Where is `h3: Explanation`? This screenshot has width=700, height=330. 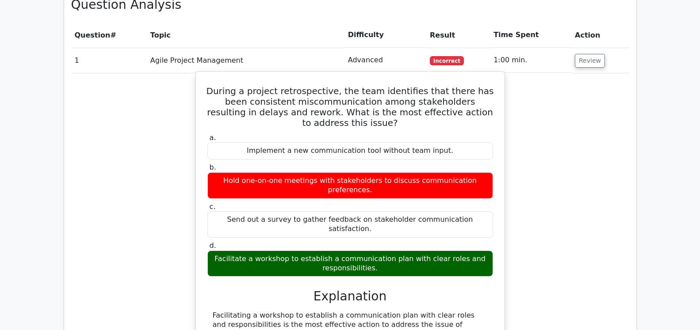 h3: Explanation is located at coordinates (350, 297).